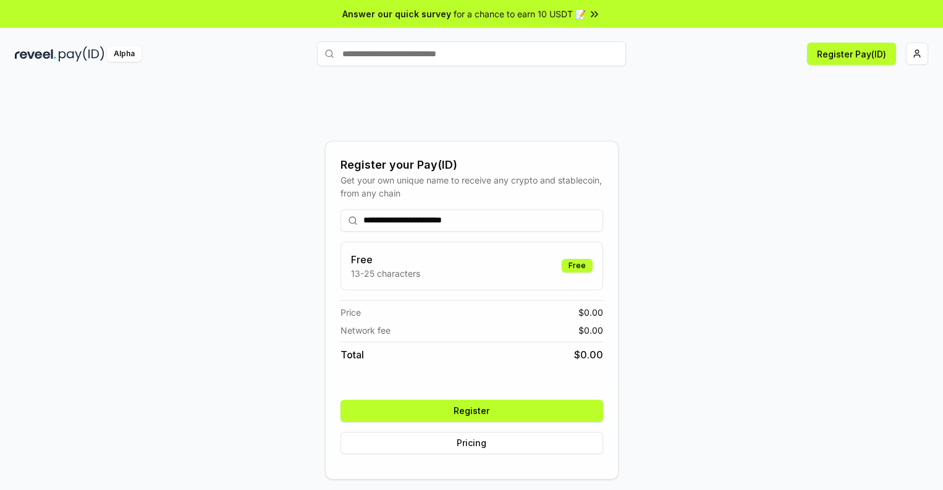  I want to click on button: Register, so click(471, 411).